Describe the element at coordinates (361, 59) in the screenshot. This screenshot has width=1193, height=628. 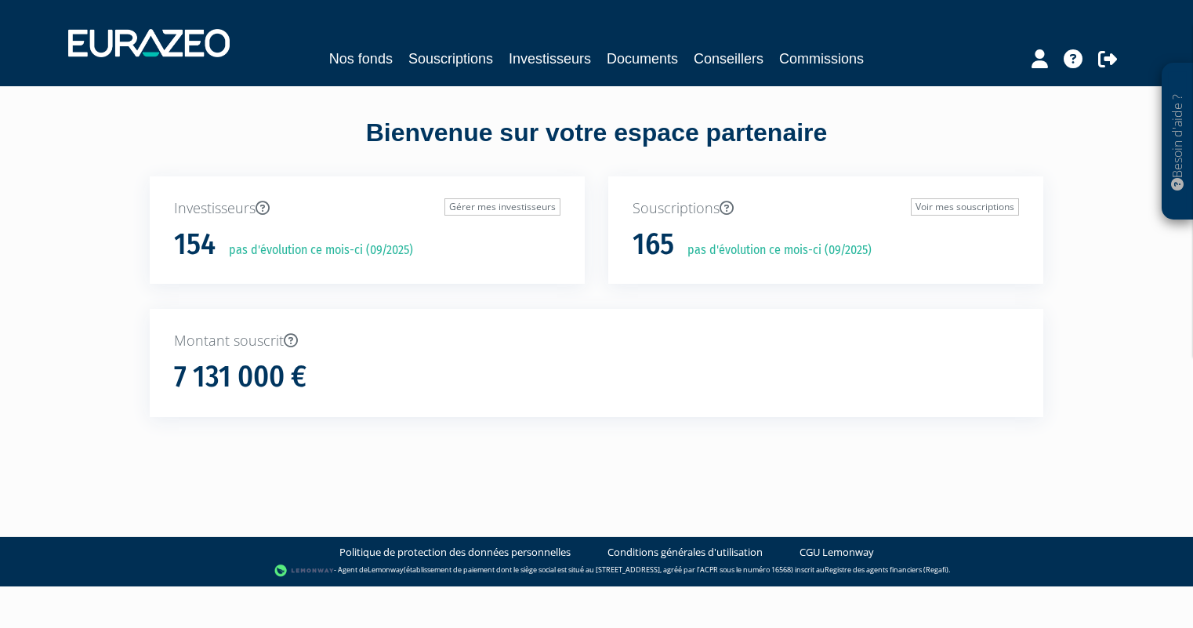
I see `a: Nos fonds` at that location.